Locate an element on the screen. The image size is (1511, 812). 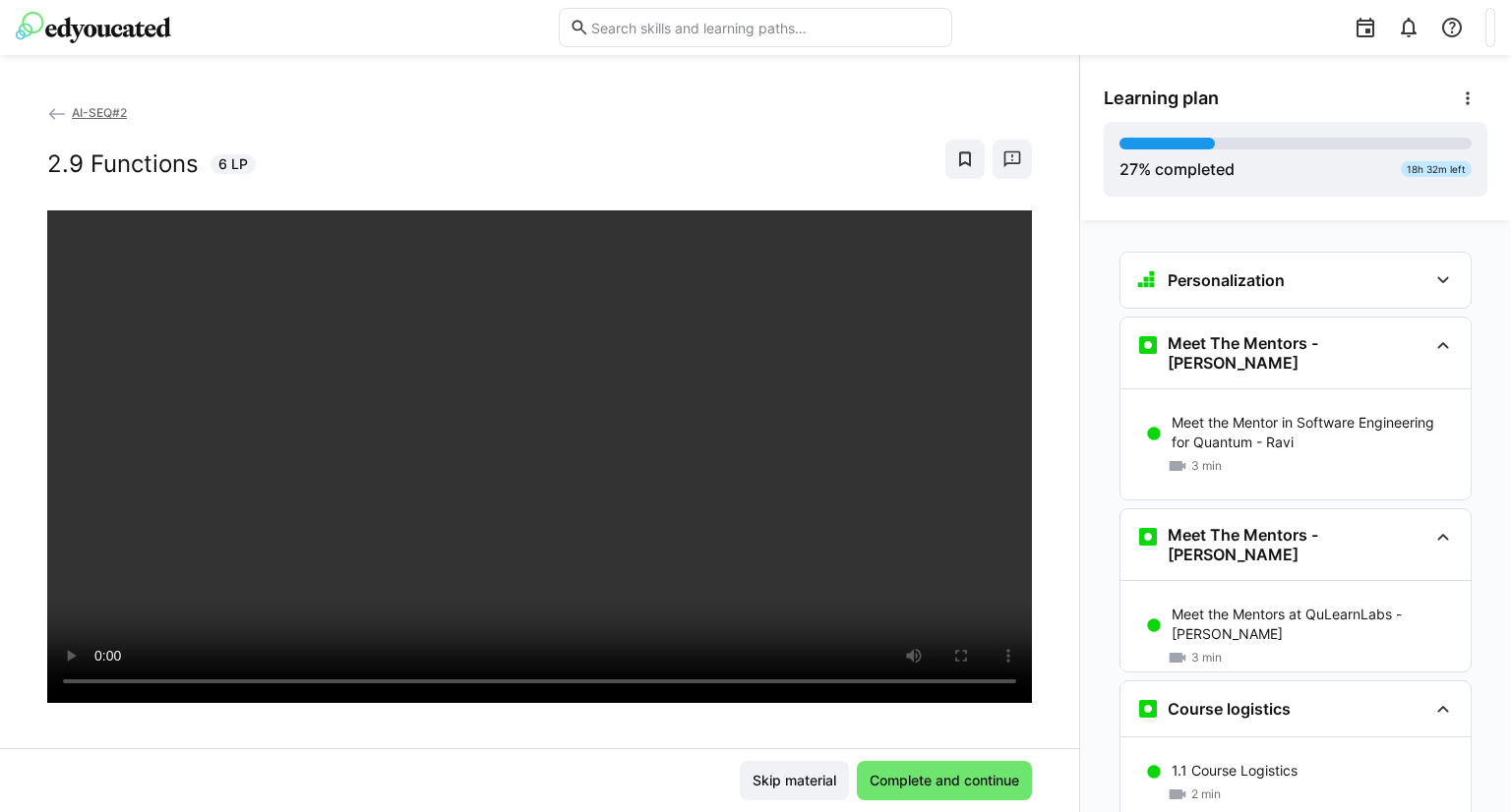
span: Complete and continue is located at coordinates (944, 780).